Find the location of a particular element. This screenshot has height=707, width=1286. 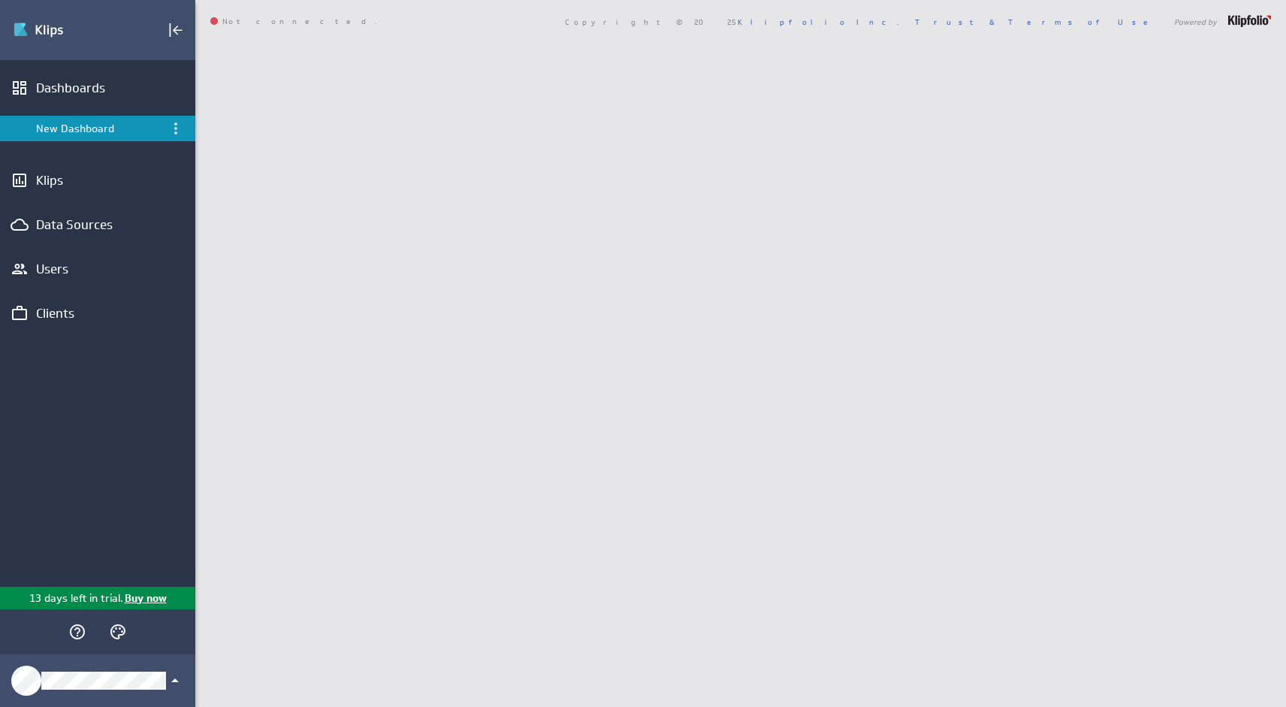

span: Not connected. is located at coordinates (294, 22).